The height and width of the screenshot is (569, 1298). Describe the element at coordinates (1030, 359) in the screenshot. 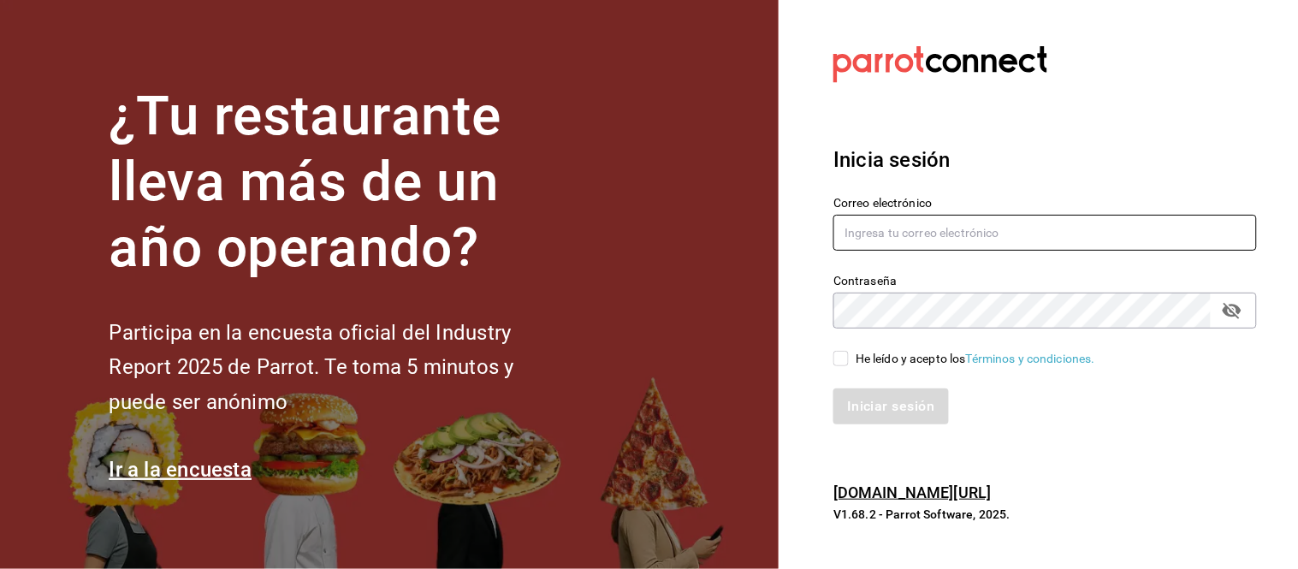

I see `a: Términos y condiciones.` at that location.